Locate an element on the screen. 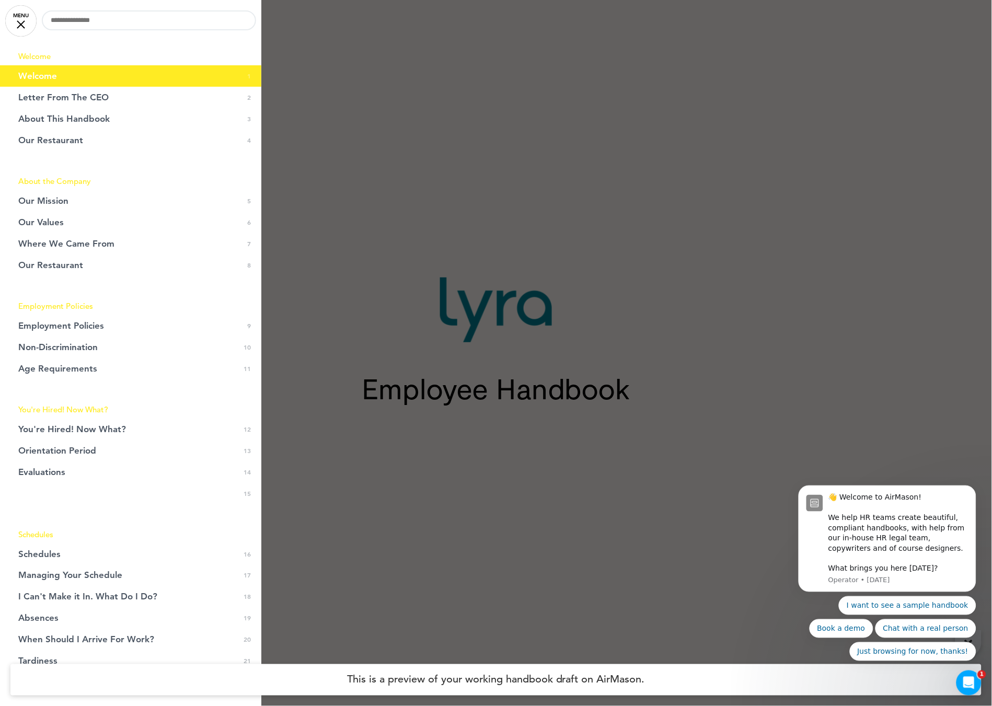  span: 16 is located at coordinates (247, 554).